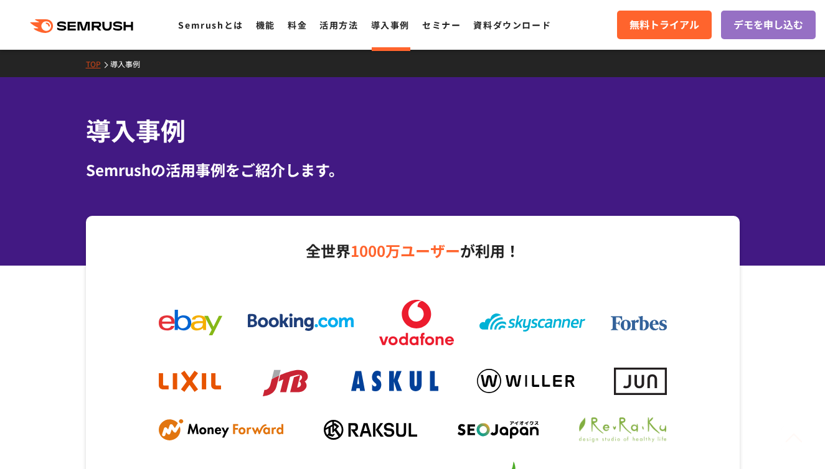 This screenshot has height=469, width=825. What do you see at coordinates (210, 25) in the screenshot?
I see `a: Semrushとは` at bounding box center [210, 25].